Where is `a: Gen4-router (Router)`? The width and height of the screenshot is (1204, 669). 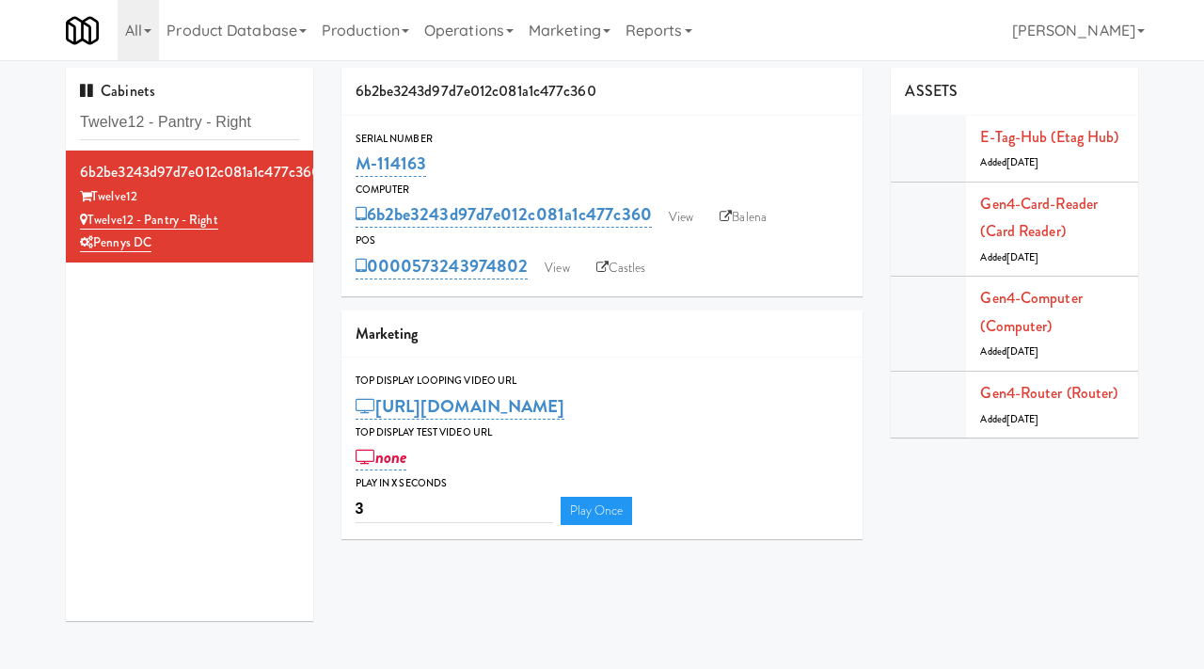
a: Gen4-router (Router) is located at coordinates (1049, 392).